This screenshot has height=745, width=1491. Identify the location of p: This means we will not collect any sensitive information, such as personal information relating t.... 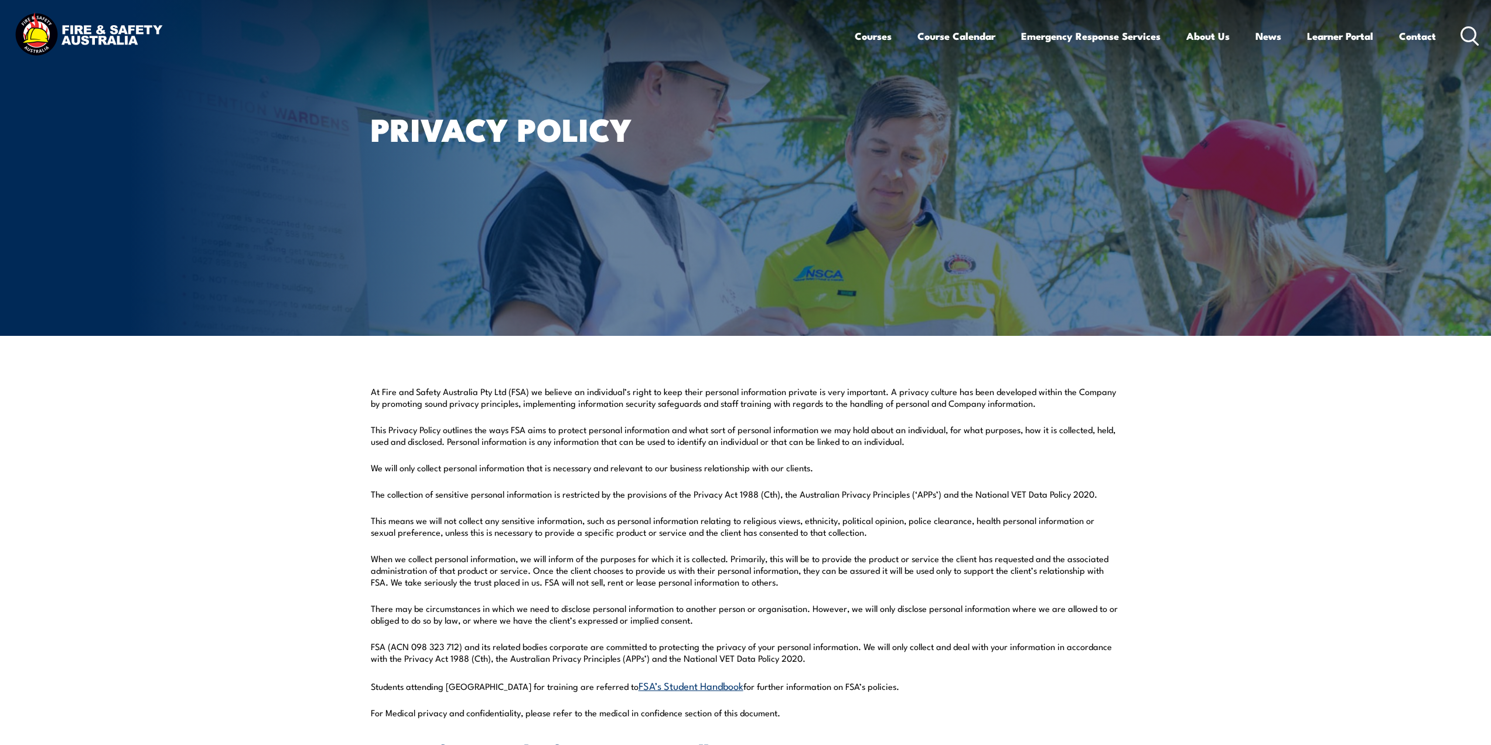
(746, 526).